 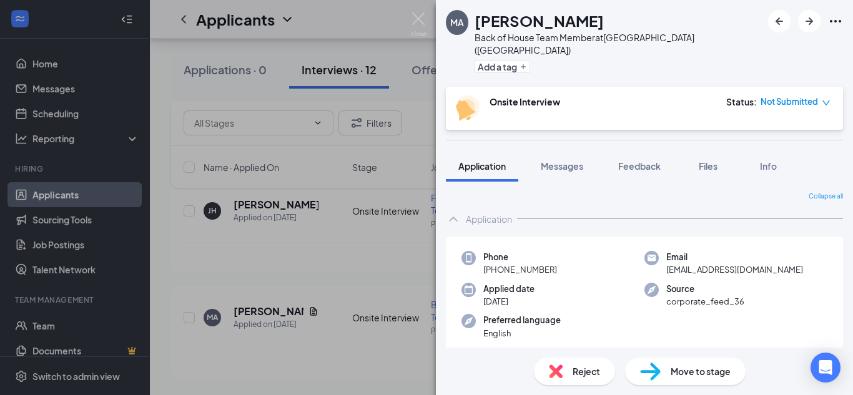 I want to click on span: Not Submitted, so click(x=789, y=102).